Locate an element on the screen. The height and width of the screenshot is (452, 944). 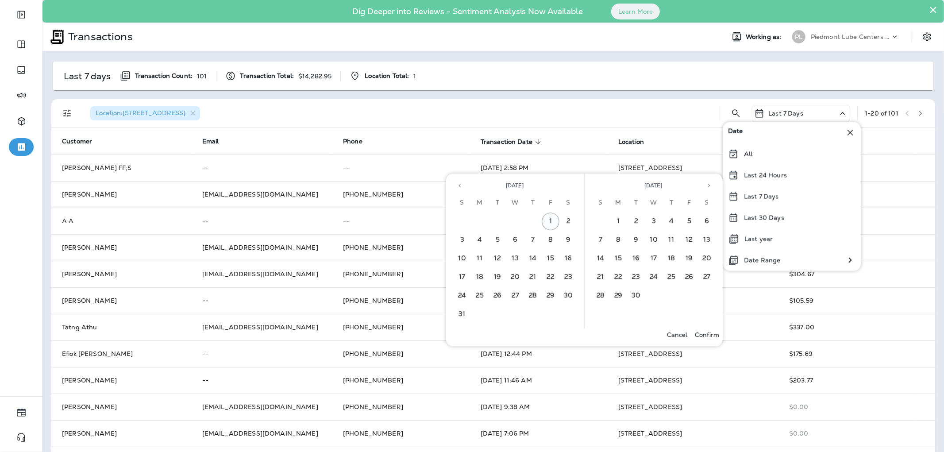
button: 21 is located at coordinates (533, 277).